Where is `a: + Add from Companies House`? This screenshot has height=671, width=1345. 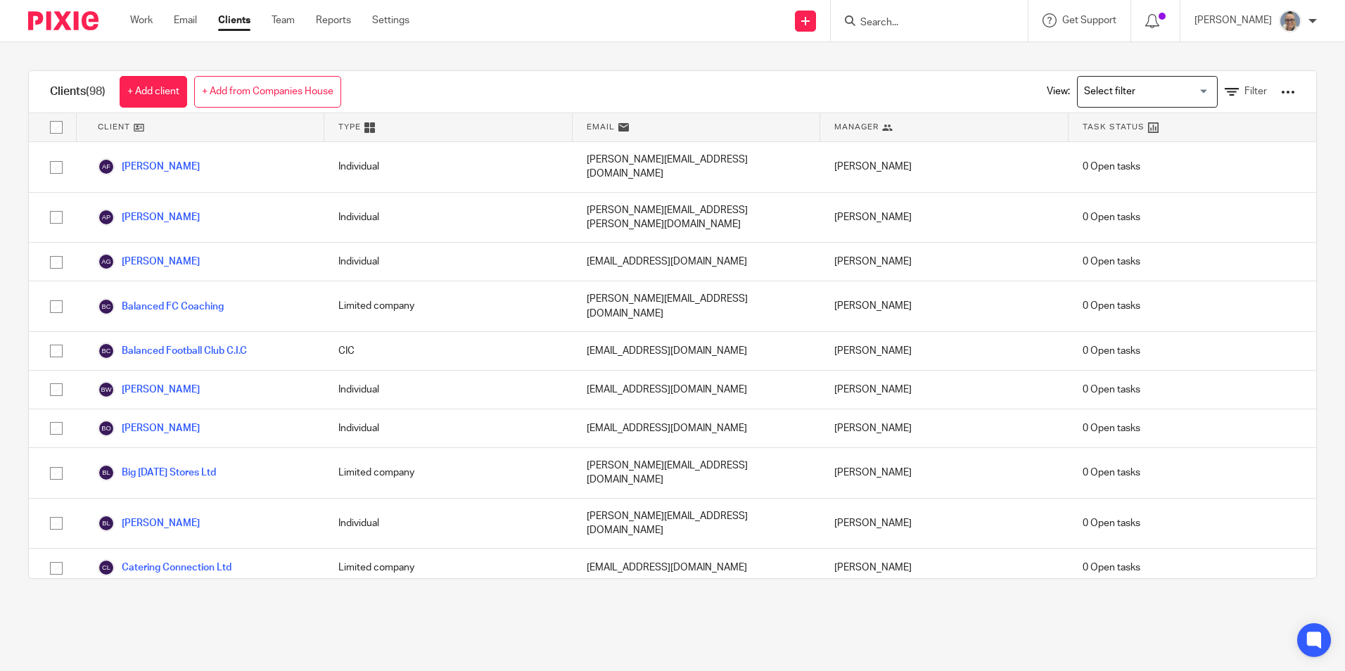
a: + Add from Companies House is located at coordinates (267, 91).